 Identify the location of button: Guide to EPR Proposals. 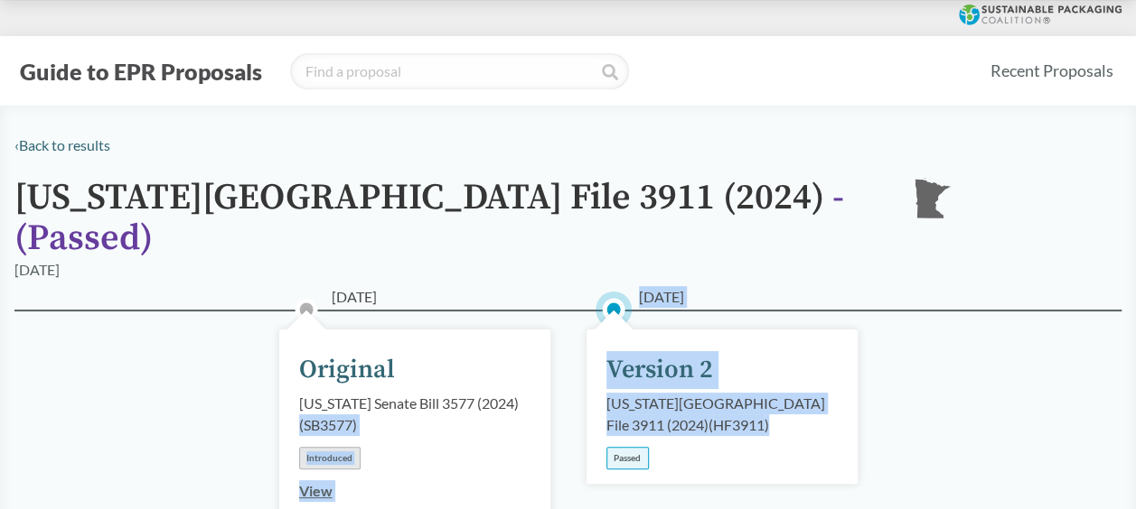
(141, 71).